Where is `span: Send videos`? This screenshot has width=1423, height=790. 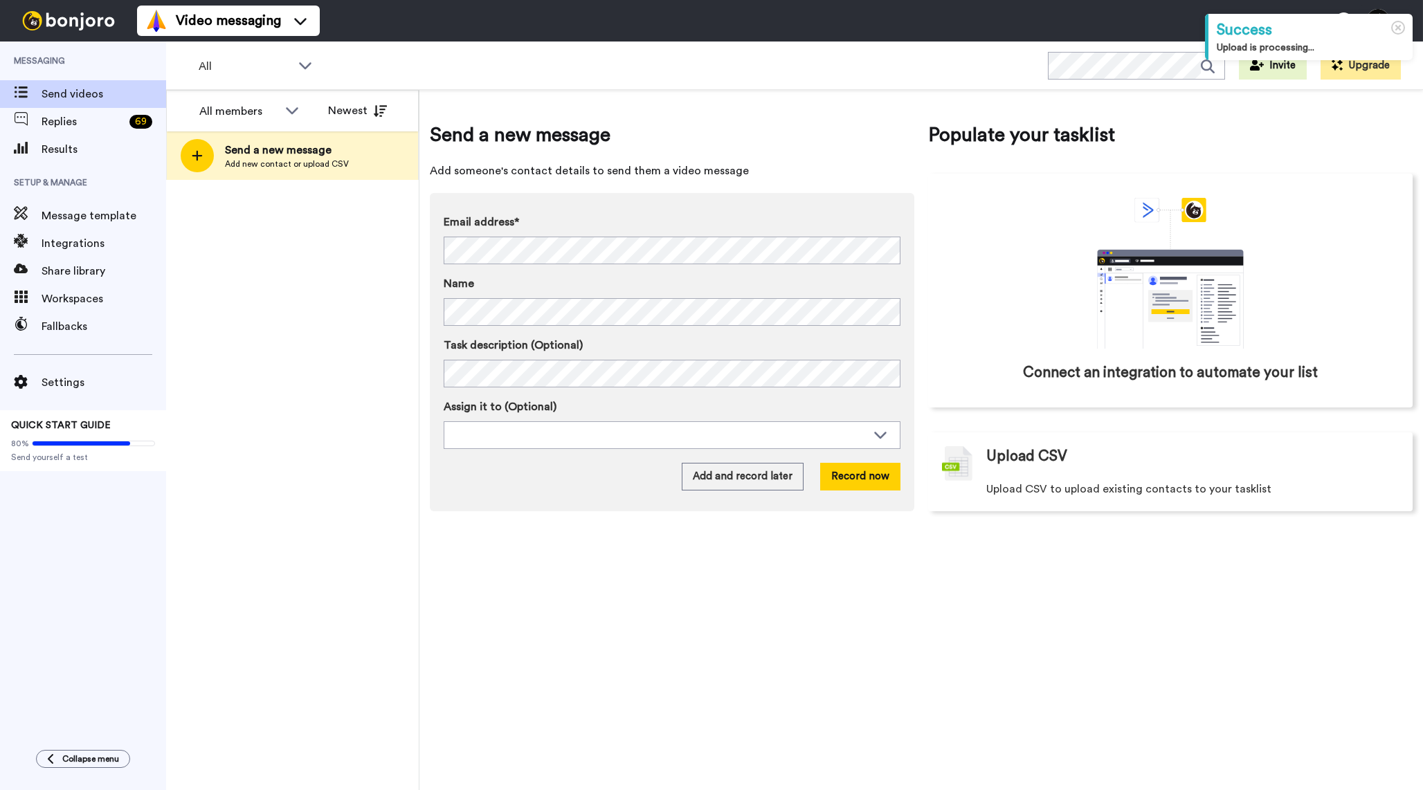 span: Send videos is located at coordinates (104, 94).